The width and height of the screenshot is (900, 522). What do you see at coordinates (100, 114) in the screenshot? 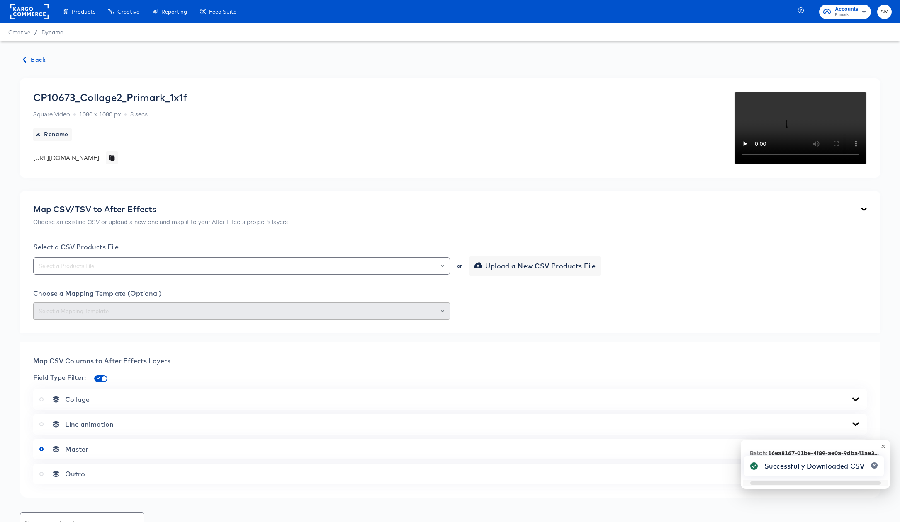
I see `span: 1080 x 1080 px` at bounding box center [100, 114].